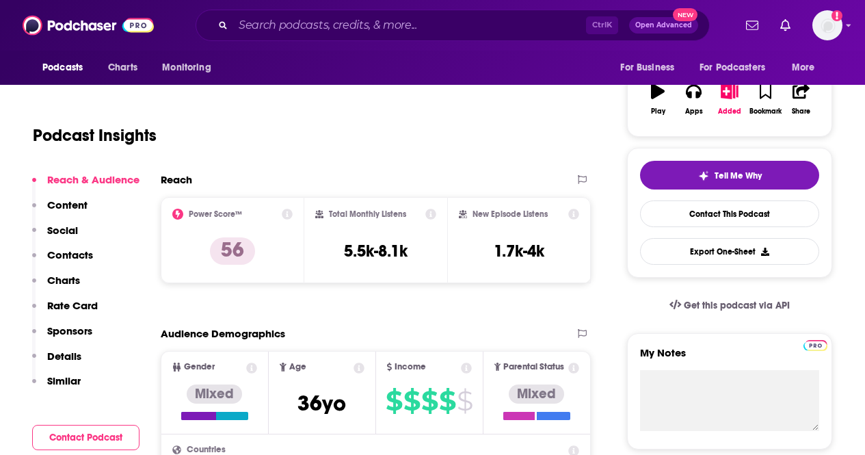 The image size is (865, 455). Describe the element at coordinates (730, 305) in the screenshot. I see `a: Get this podcast via API` at that location.